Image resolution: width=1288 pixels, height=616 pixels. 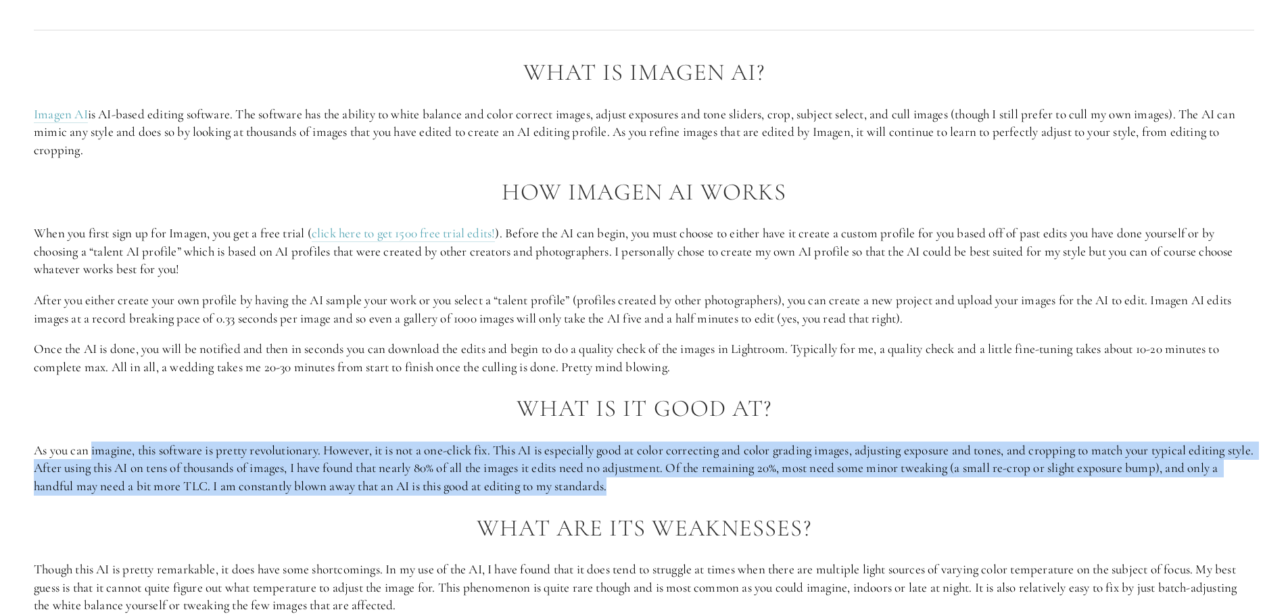 I want to click on h2: What are its weaknesses?, so click(x=644, y=528).